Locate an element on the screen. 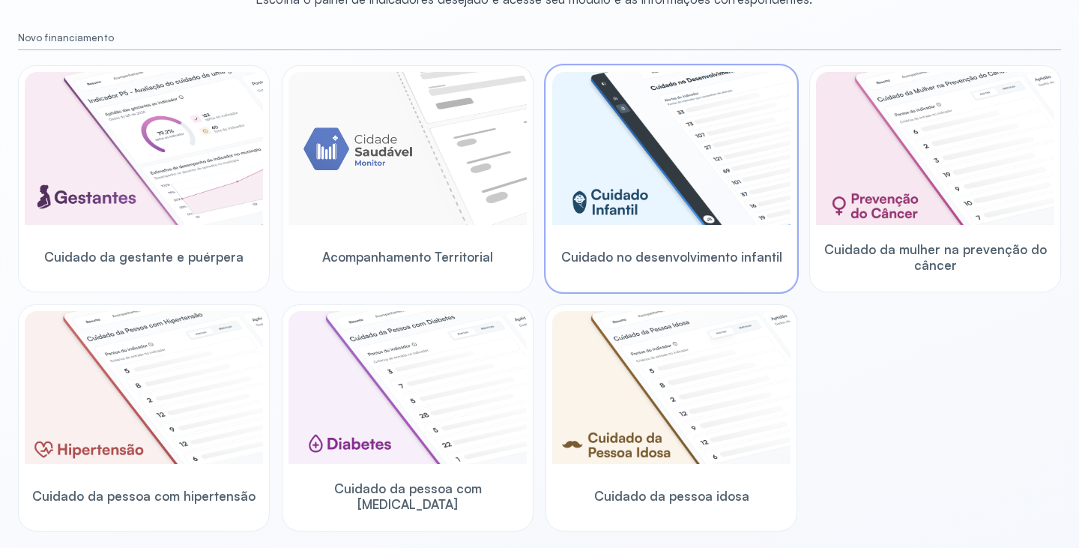  img: pregnants.png is located at coordinates (144, 148).